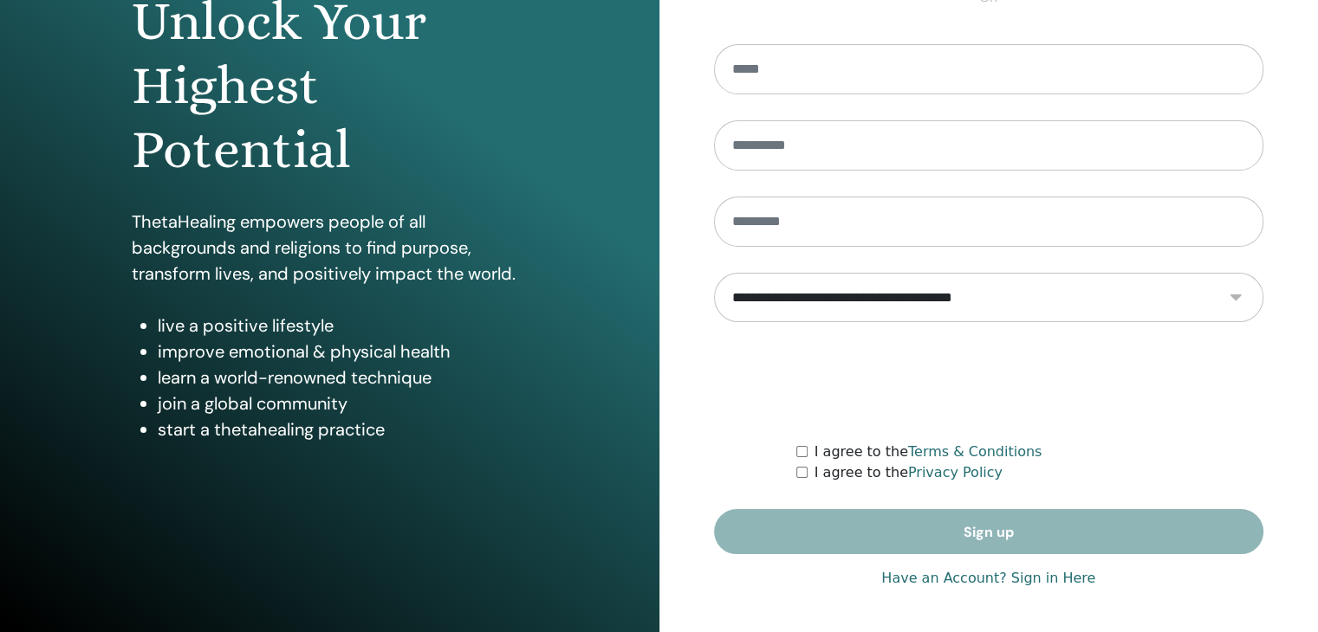 Image resolution: width=1318 pixels, height=632 pixels. What do you see at coordinates (342, 352) in the screenshot?
I see `li: improve emotional & physical health` at bounding box center [342, 352].